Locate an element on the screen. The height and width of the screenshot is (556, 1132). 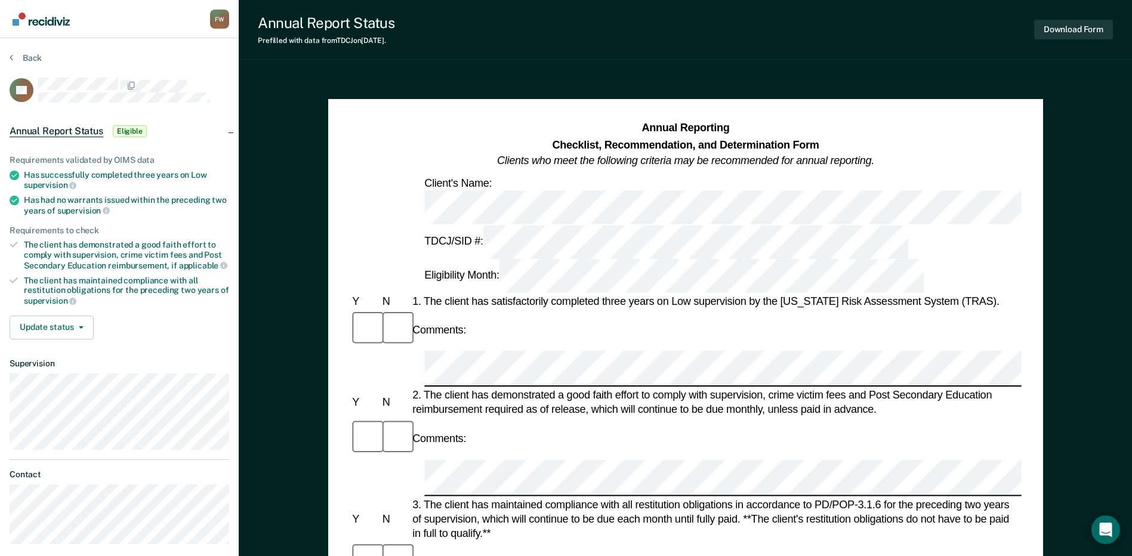
span: applicable is located at coordinates (203, 265).